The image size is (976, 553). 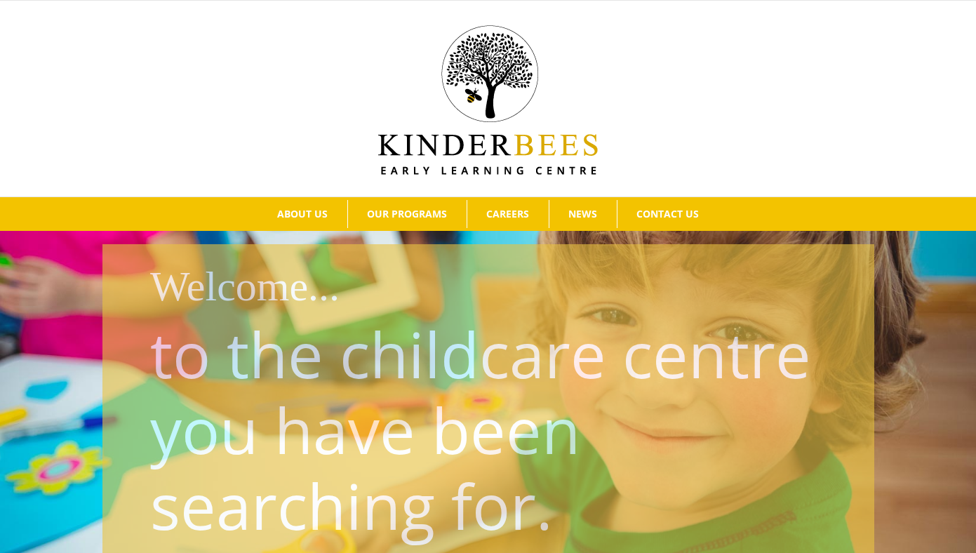 I want to click on a: CAREERS, so click(x=508, y=214).